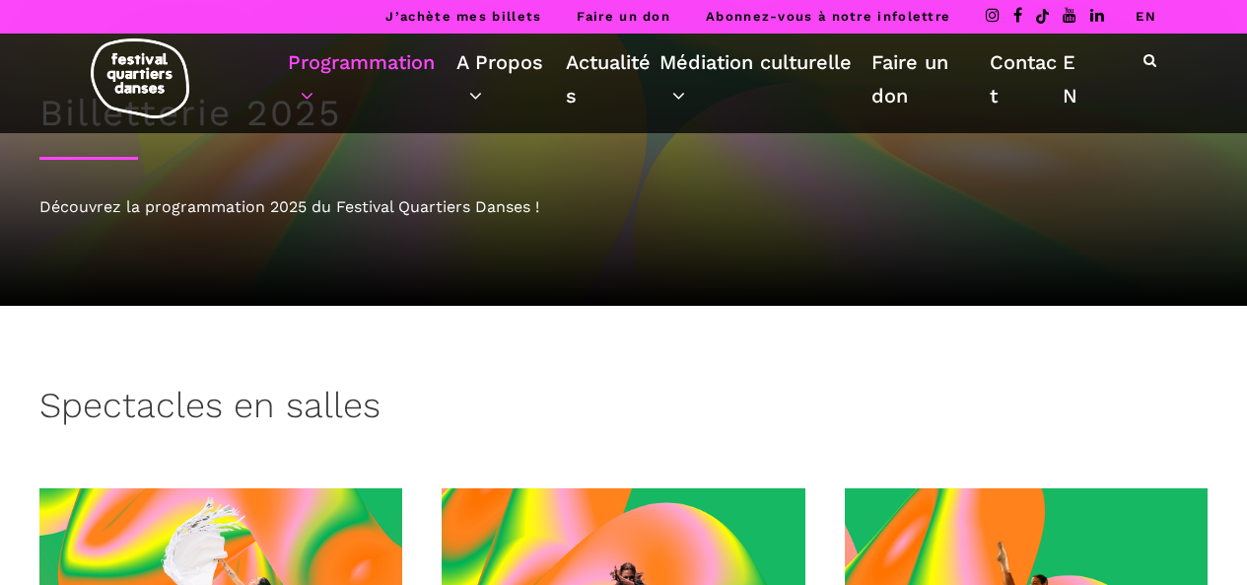 The image size is (1247, 585). Describe the element at coordinates (766, 79) in the screenshot. I see `a: Médiation culturelle` at that location.